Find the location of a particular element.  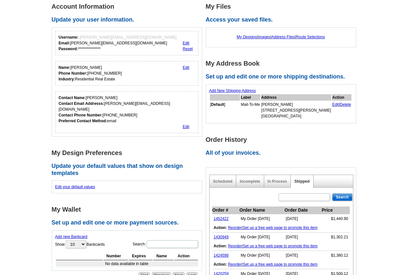

div: Your login information. is located at coordinates (127, 43).